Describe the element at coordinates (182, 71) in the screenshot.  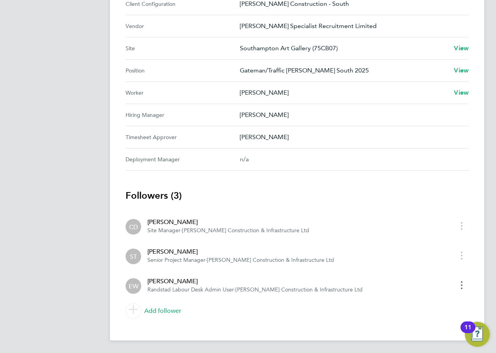
I see `div: Position` at that location.